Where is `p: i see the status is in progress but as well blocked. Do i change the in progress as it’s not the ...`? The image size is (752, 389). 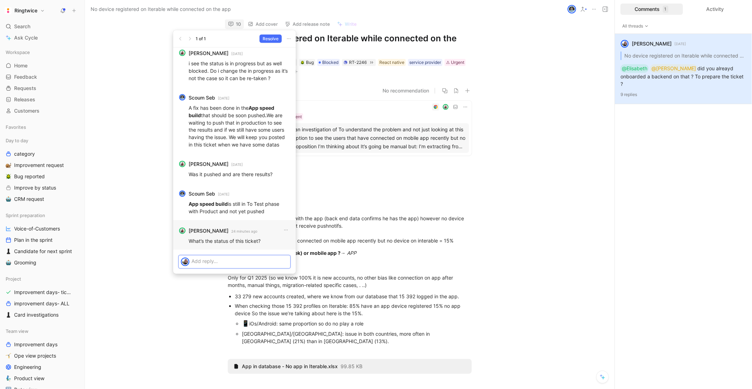 p: i see the status is in progress but as well blocked. Do i change the in progress as it’s not the ... is located at coordinates (239, 71).